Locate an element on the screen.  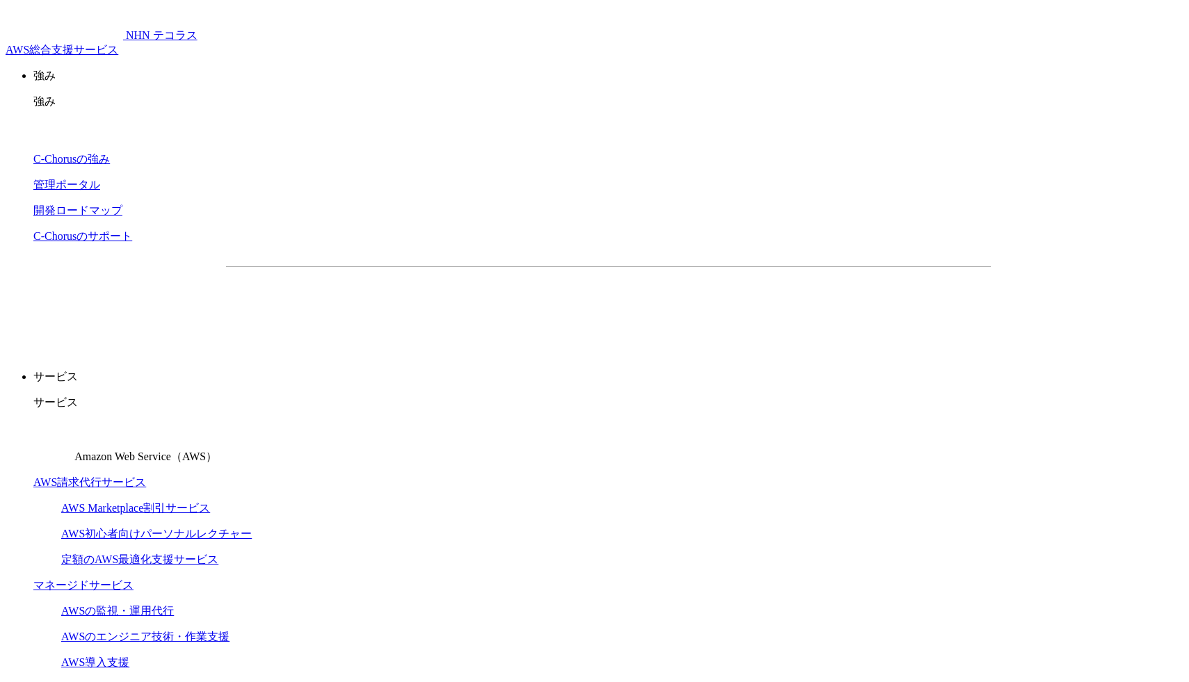
a: AWS請求代行サービス is located at coordinates (90, 482).